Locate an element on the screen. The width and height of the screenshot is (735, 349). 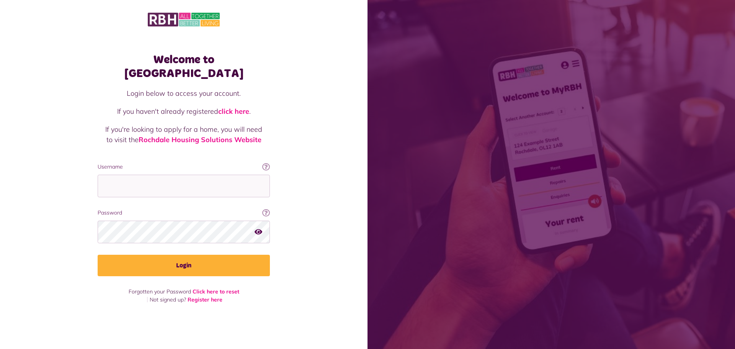
button: Login is located at coordinates (184, 265).